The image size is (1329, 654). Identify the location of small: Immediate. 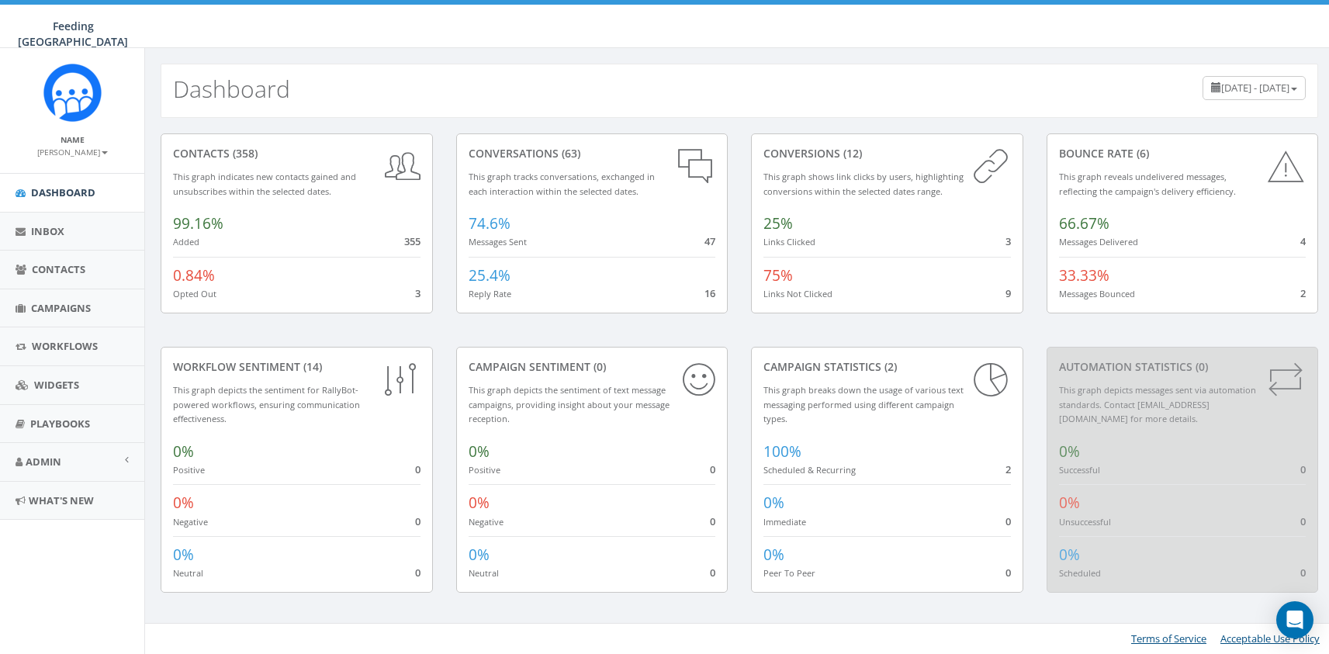
(785, 522).